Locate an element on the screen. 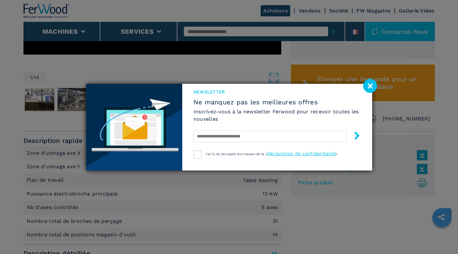 This screenshot has width=458, height=254. span: Newsletter is located at coordinates (277, 92).